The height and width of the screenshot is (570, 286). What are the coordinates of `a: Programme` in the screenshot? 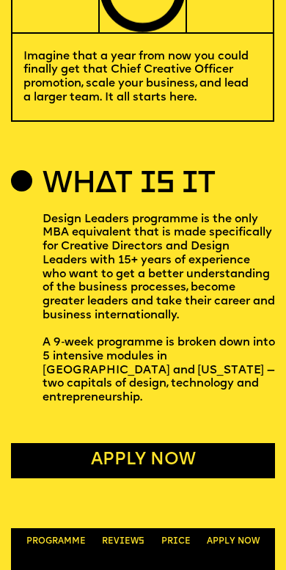 It's located at (56, 542).